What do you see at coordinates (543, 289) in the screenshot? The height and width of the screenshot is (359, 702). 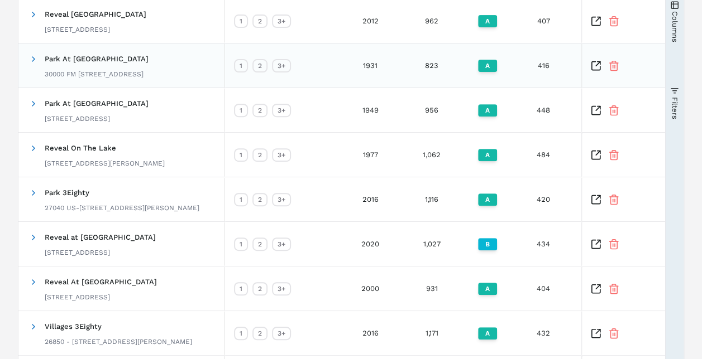 I see `div: 404` at bounding box center [543, 289].